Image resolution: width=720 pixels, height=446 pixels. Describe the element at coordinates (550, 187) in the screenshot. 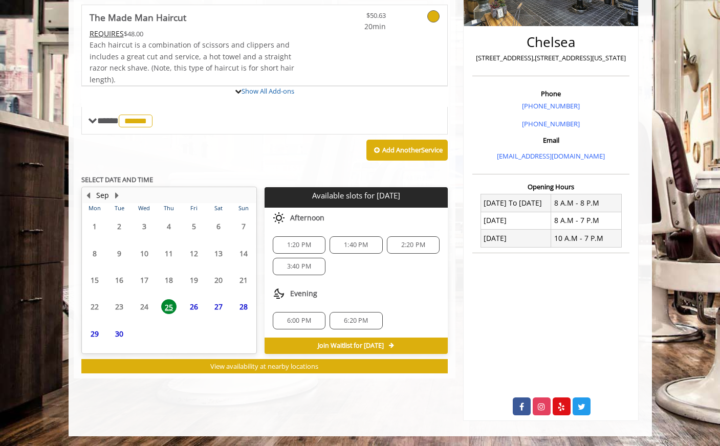

I see `h3: Opening Hours` at that location.